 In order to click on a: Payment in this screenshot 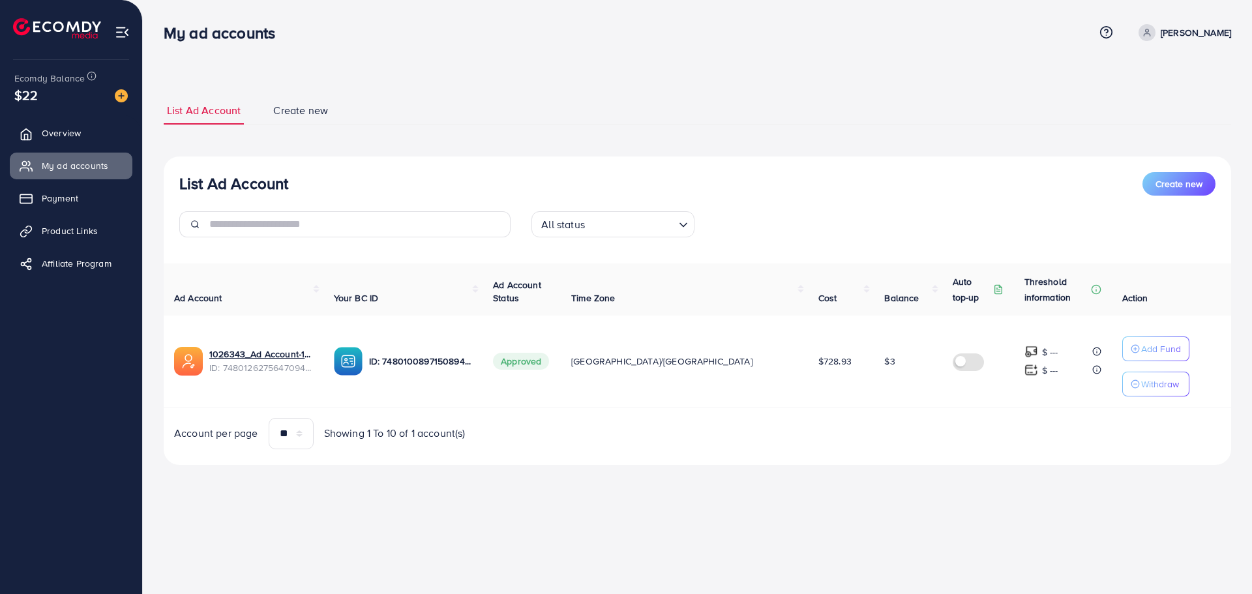, I will do `click(71, 198)`.